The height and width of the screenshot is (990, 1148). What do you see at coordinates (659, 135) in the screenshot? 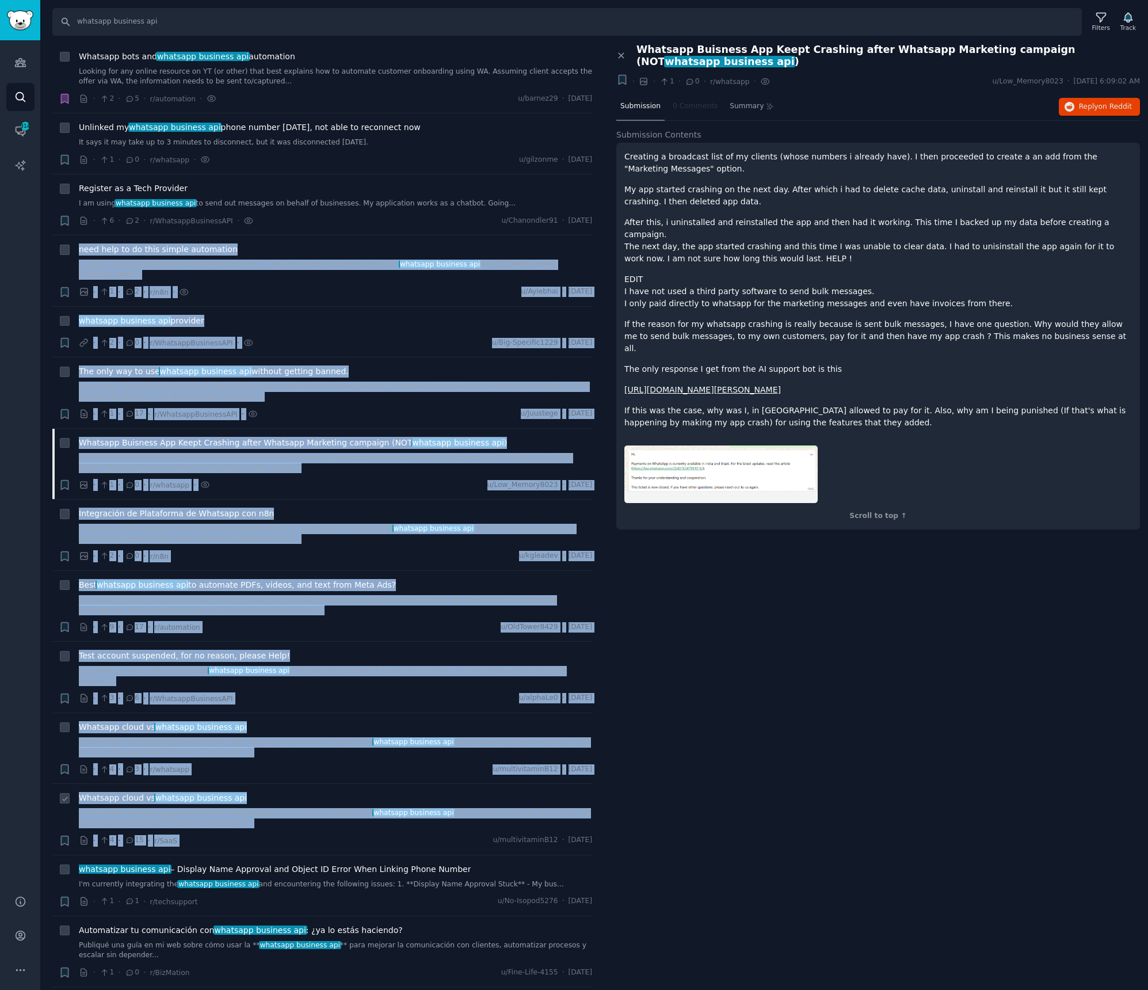
I see `span: Submission Contents` at bounding box center [659, 135].